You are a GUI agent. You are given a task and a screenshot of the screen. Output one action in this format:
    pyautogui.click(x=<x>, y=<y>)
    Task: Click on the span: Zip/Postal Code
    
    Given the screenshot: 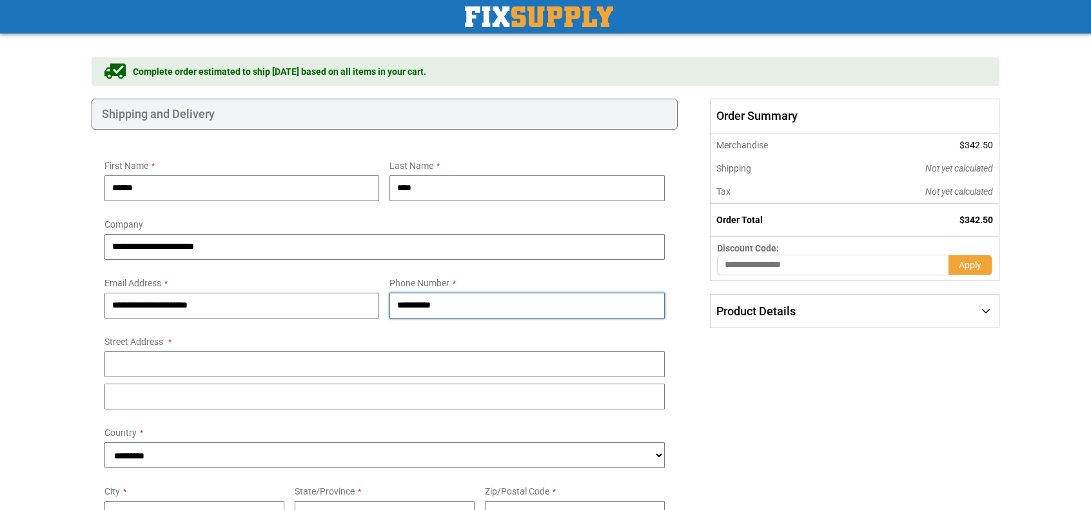 What is the action you would take?
    pyautogui.click(x=517, y=491)
    